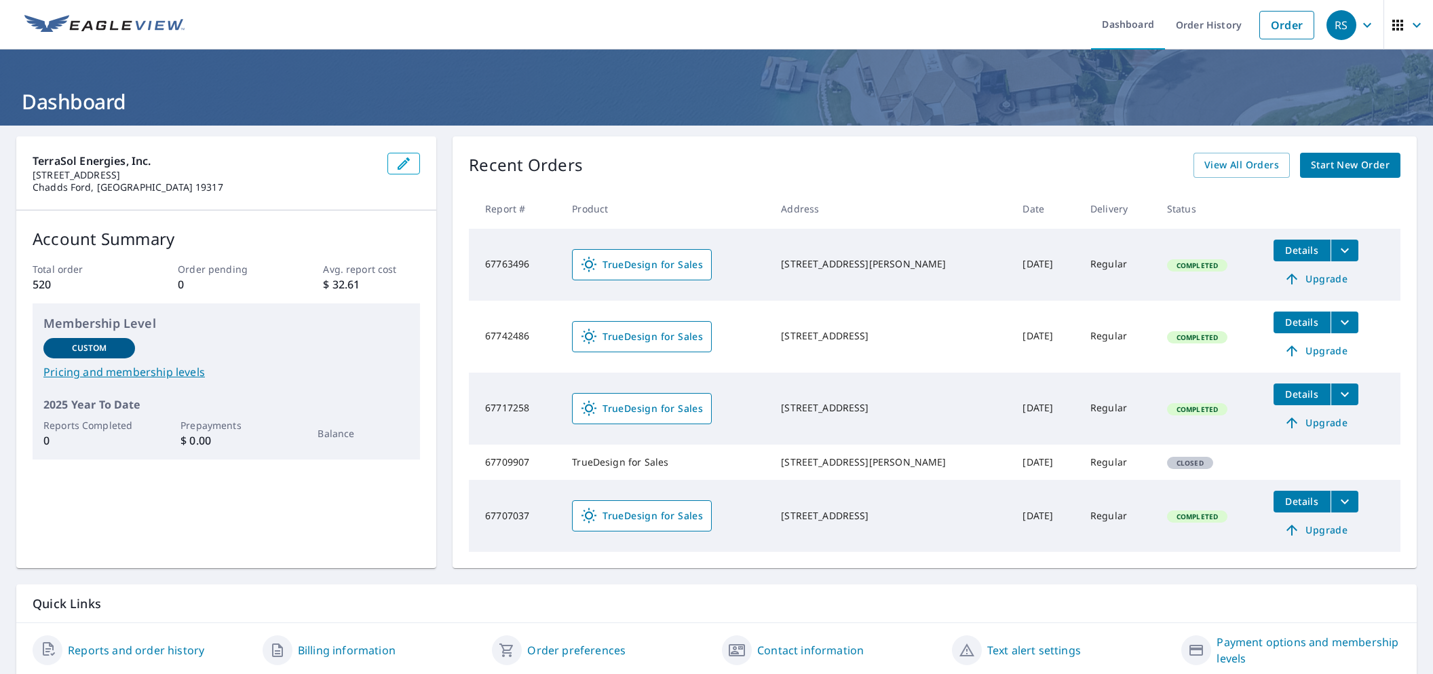  What do you see at coordinates (576, 650) in the screenshot?
I see `a: Order preferences` at bounding box center [576, 650].